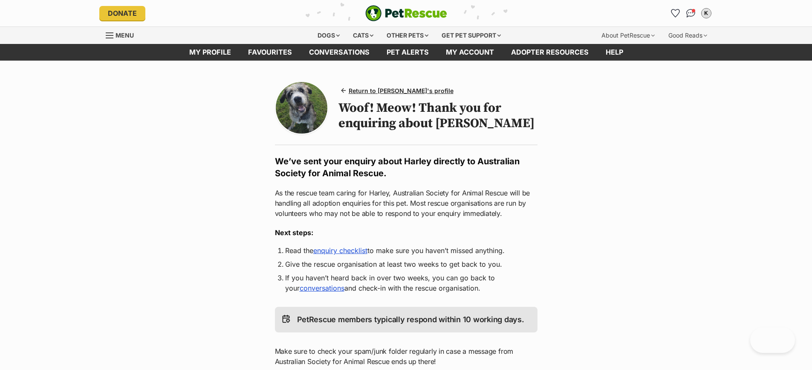  Describe the element at coordinates (123, 35) in the screenshot. I see `a: Menu` at that location.